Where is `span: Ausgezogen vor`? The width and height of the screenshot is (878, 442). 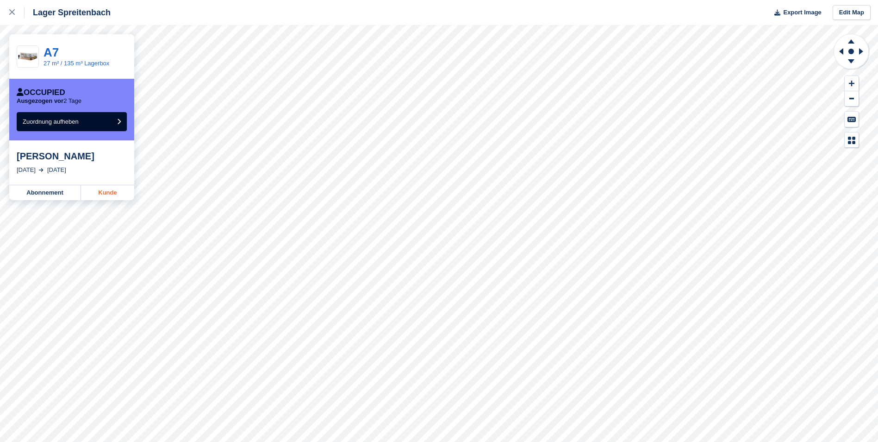
span: Ausgezogen vor is located at coordinates (40, 100).